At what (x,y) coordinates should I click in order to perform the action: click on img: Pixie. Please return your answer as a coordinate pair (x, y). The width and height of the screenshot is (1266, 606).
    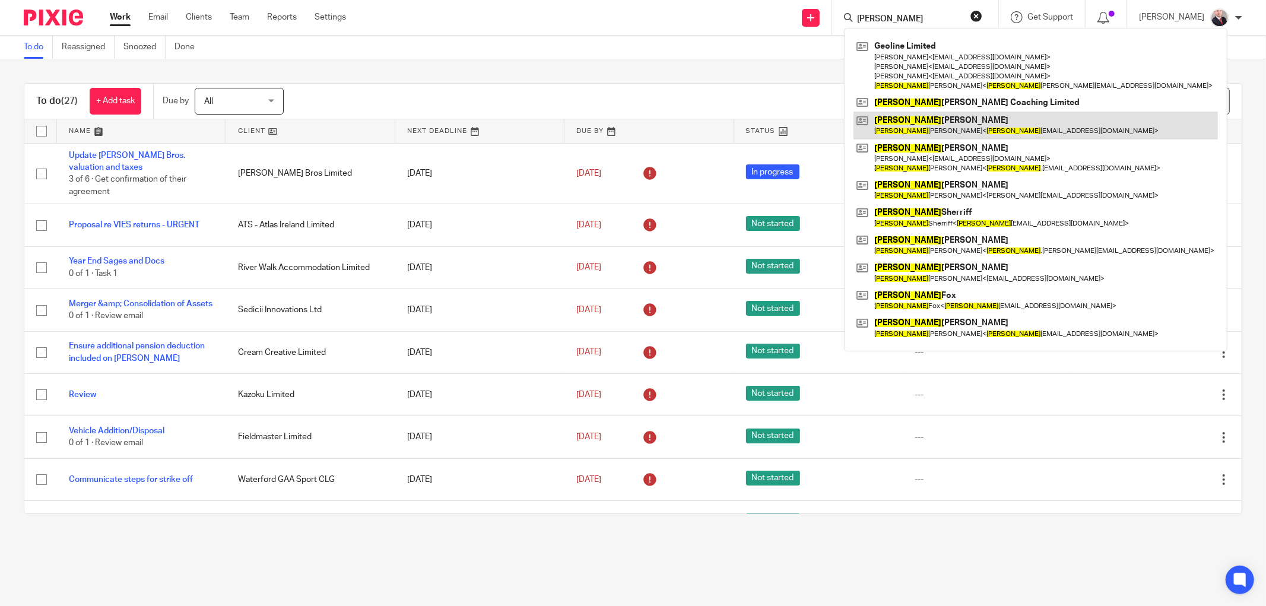
    Looking at the image, I should click on (53, 17).